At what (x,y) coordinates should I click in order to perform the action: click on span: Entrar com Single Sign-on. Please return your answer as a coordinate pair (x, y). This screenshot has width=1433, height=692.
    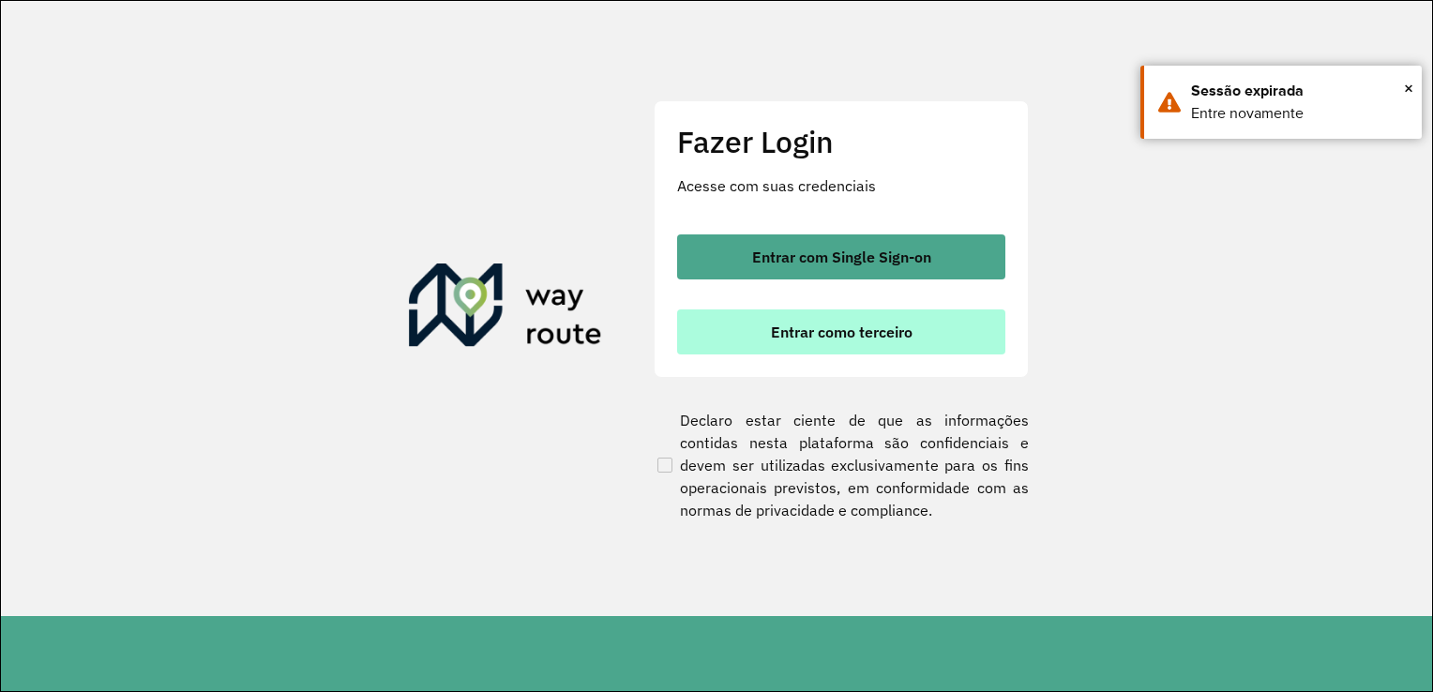
    Looking at the image, I should click on (841, 257).